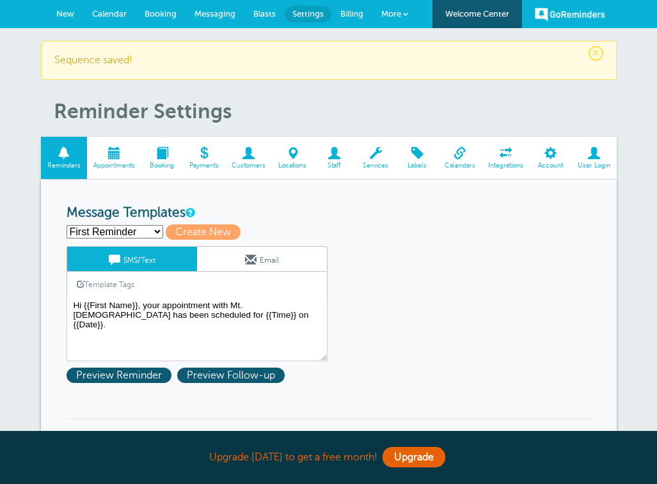 Image resolution: width=657 pixels, height=484 pixels. Describe the element at coordinates (204, 158) in the screenshot. I see `a: Payments` at that location.